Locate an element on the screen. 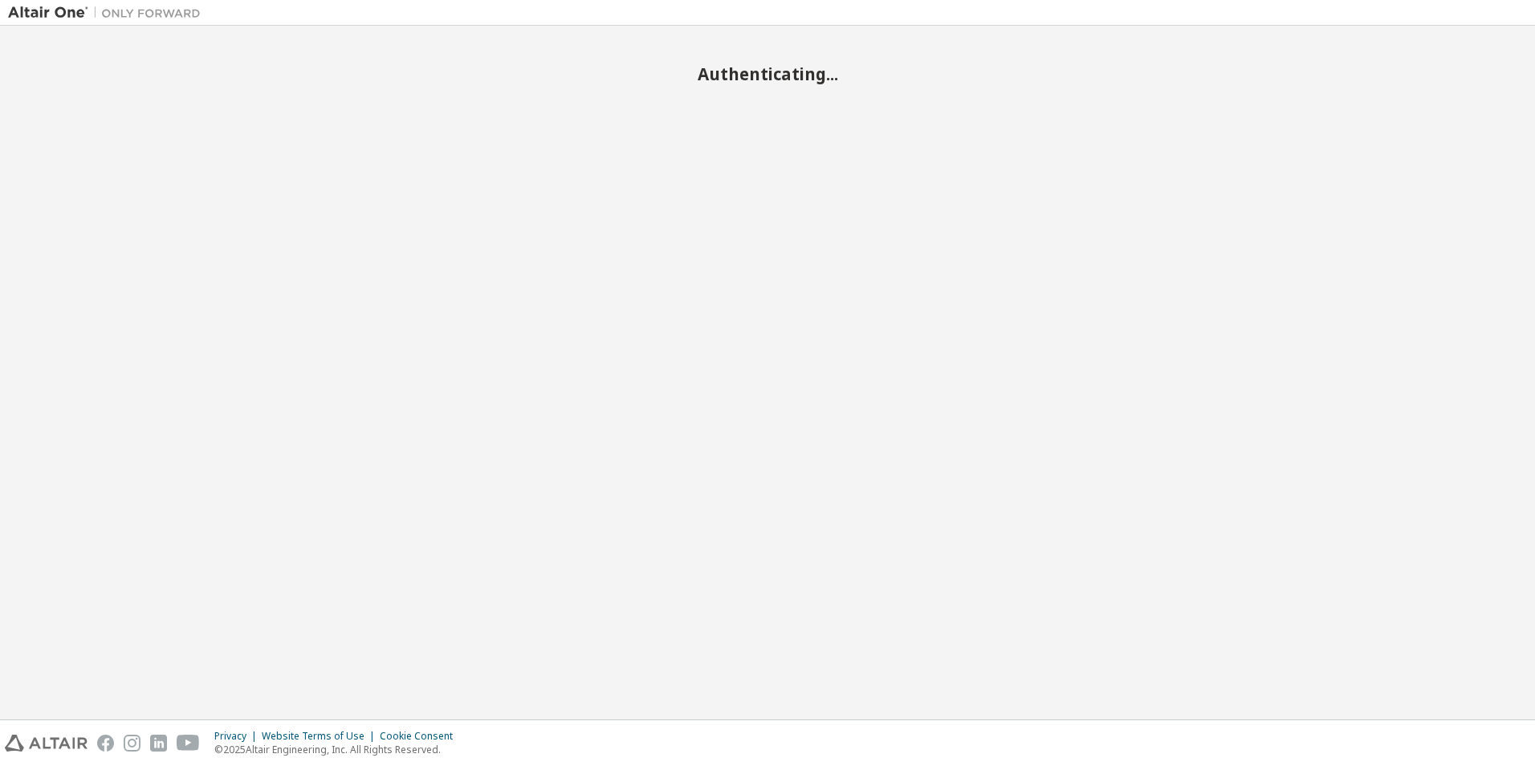 The image size is (1535, 766). img: instagram.svg is located at coordinates (132, 743).